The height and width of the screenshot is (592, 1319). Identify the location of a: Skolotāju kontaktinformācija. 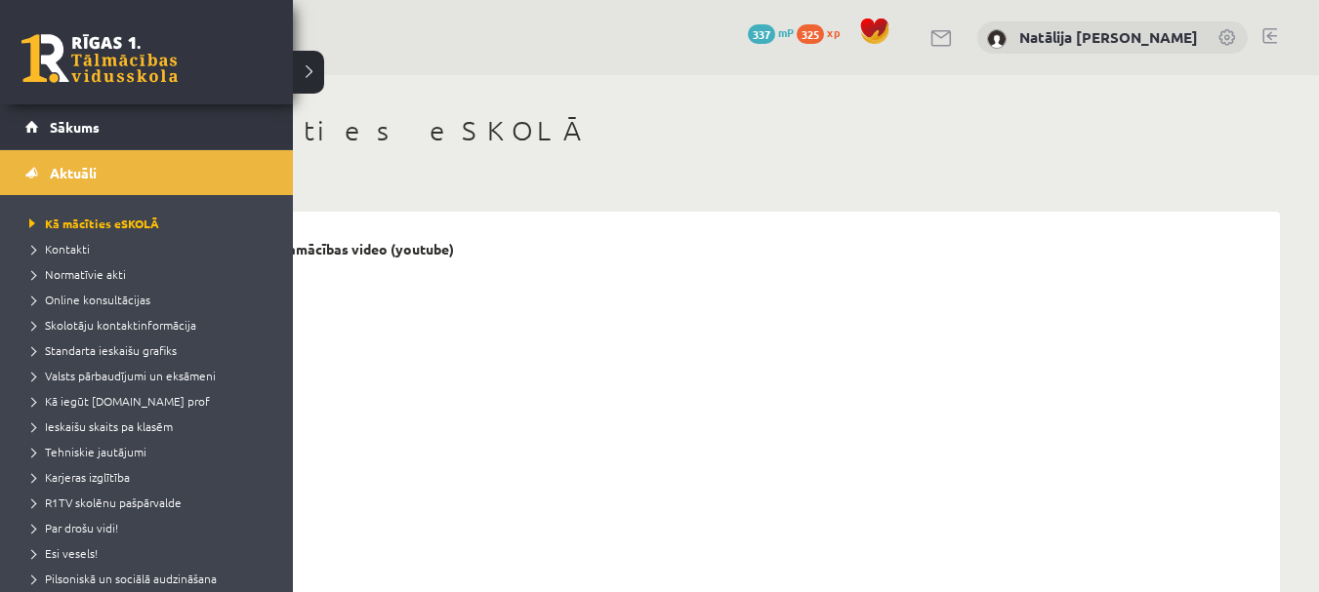
(148, 325).